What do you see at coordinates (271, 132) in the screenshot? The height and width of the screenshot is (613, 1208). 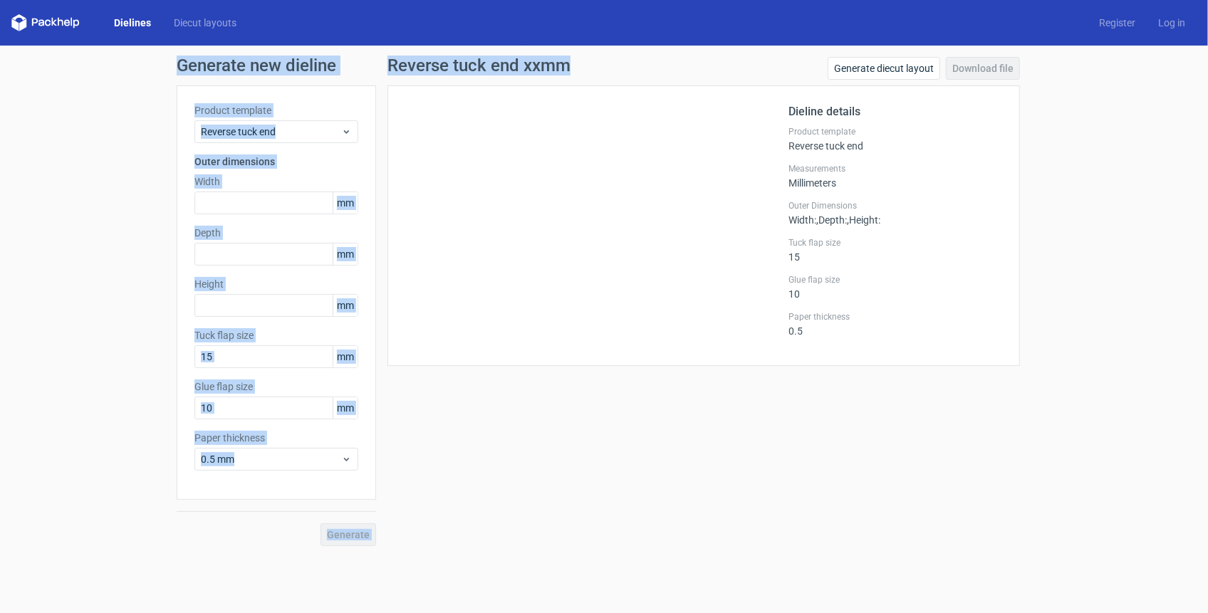 I see `span: Reverse tuck end` at bounding box center [271, 132].